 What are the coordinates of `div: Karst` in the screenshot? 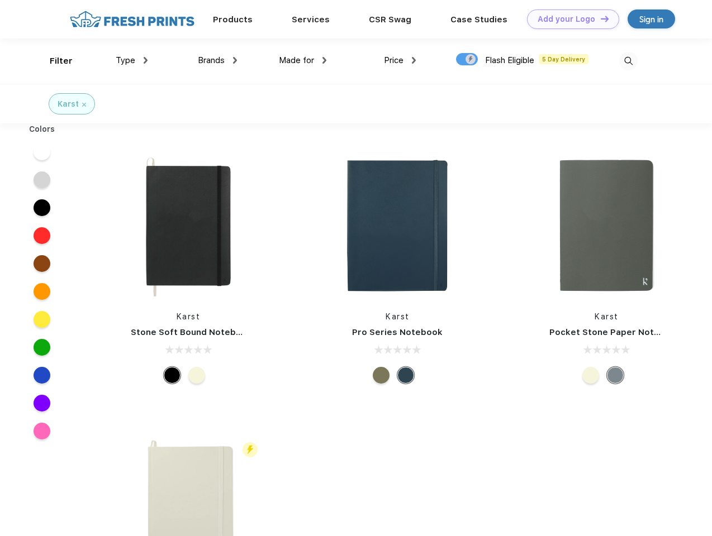 It's located at (68, 104).